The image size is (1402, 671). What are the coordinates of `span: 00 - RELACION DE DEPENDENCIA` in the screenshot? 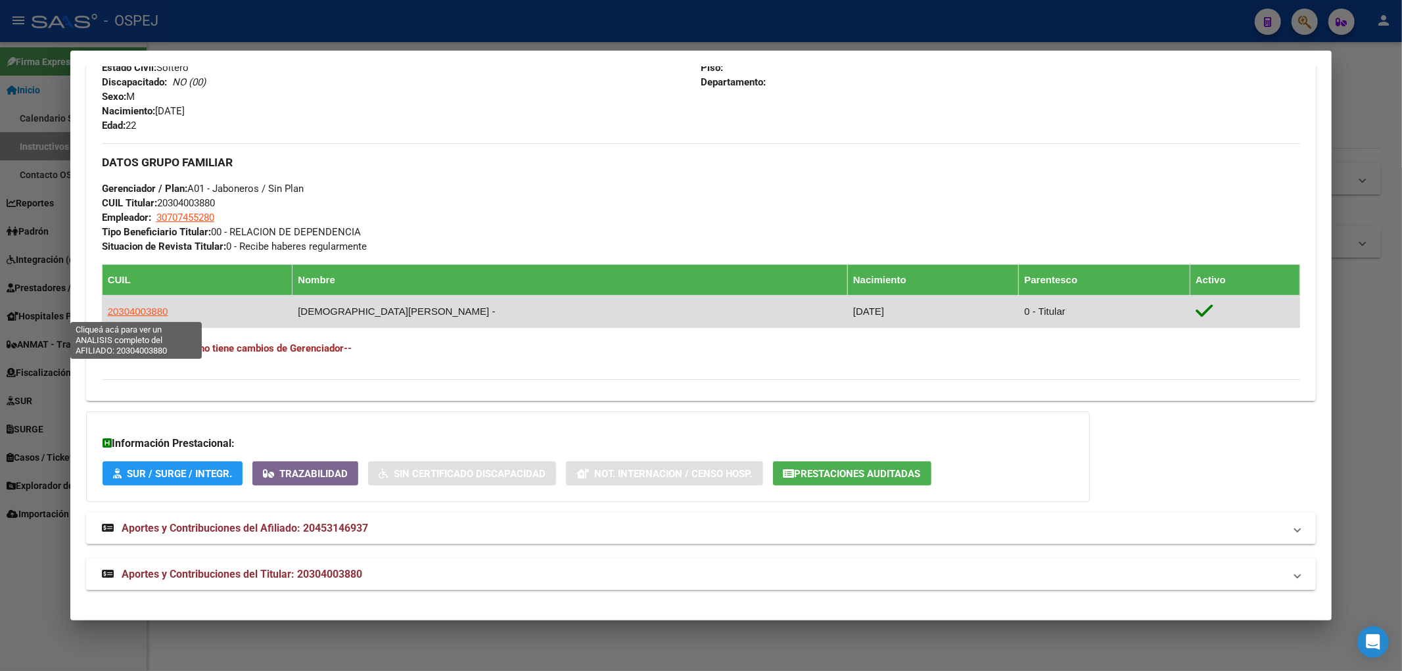 It's located at (231, 232).